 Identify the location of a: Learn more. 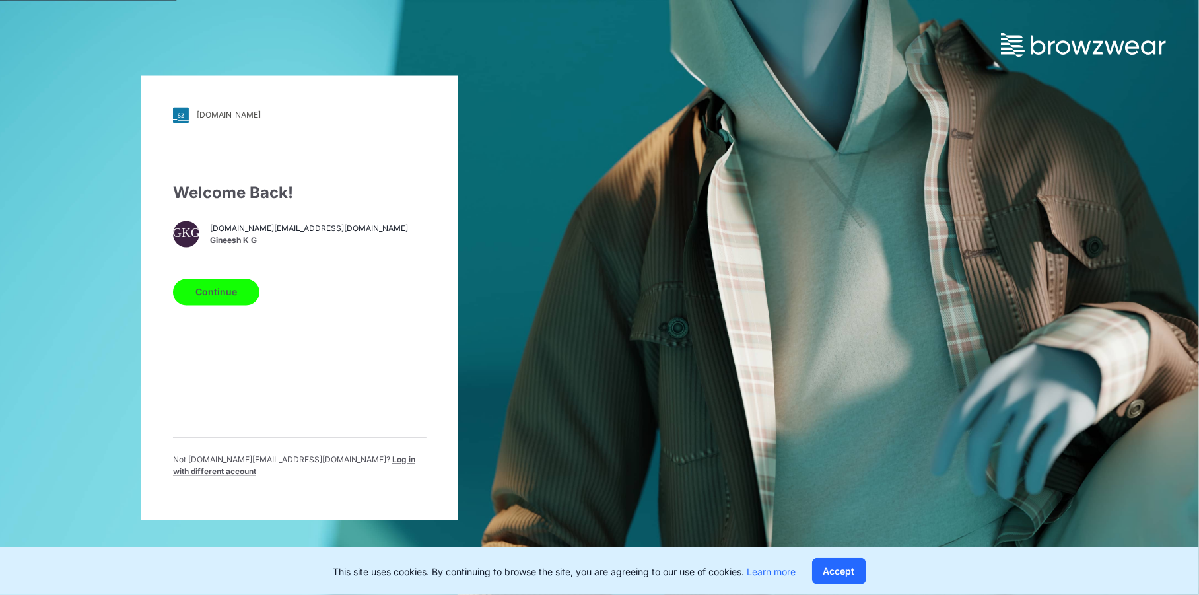
(772, 571).